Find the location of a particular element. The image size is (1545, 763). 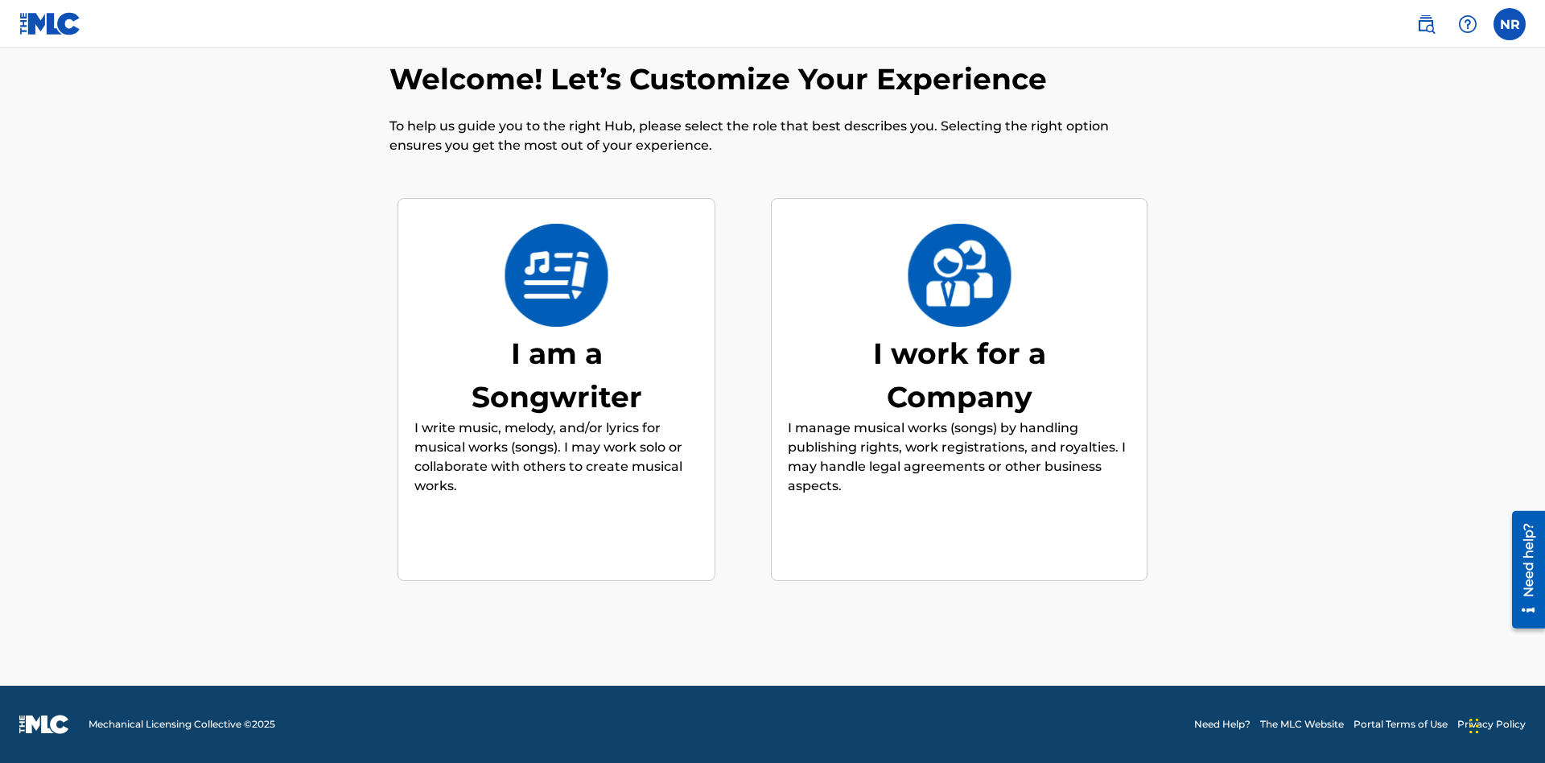

p: To help us guide you to the right Hub, please select the role that best describes you. Selecting ... is located at coordinates (772, 136).